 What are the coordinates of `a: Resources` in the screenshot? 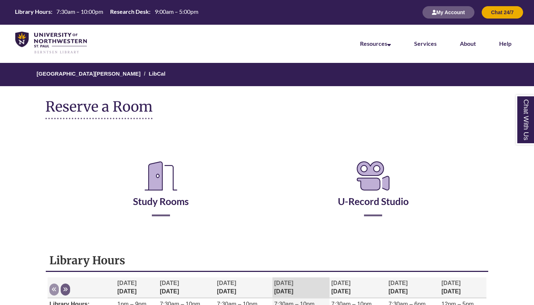 It's located at (375, 43).